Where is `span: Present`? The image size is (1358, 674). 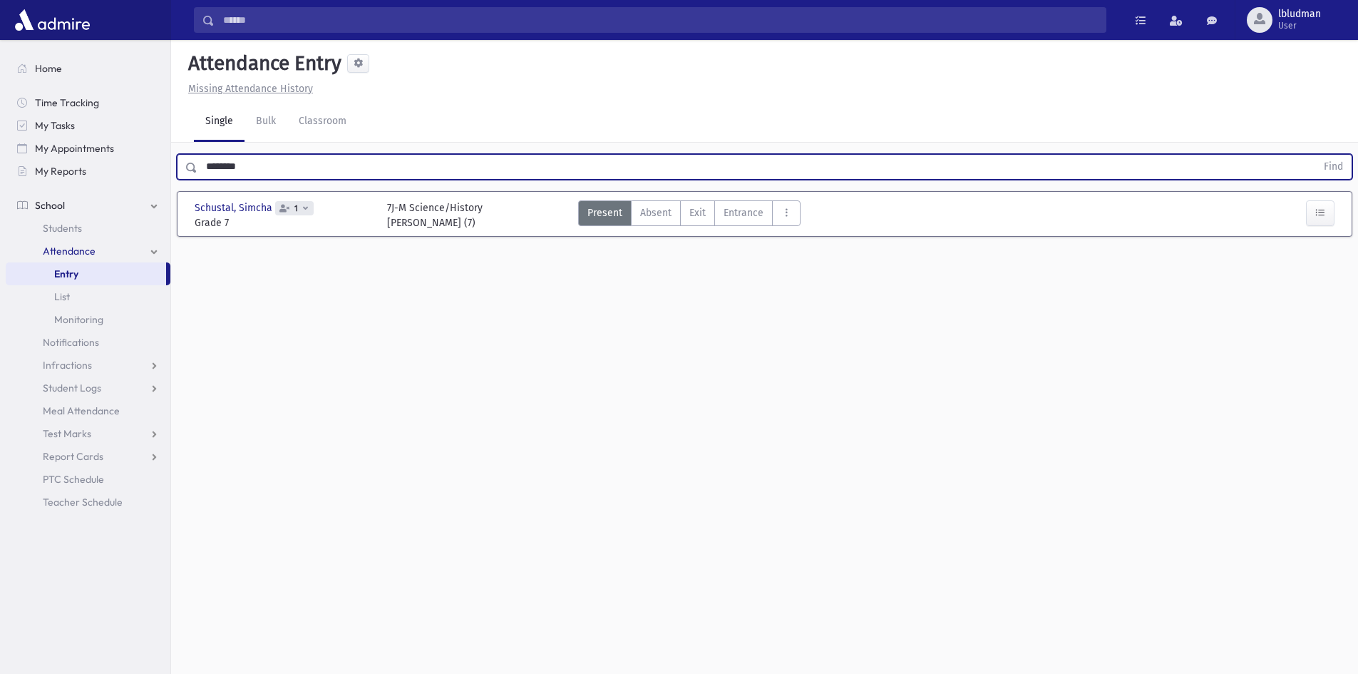
span: Present is located at coordinates (605, 212).